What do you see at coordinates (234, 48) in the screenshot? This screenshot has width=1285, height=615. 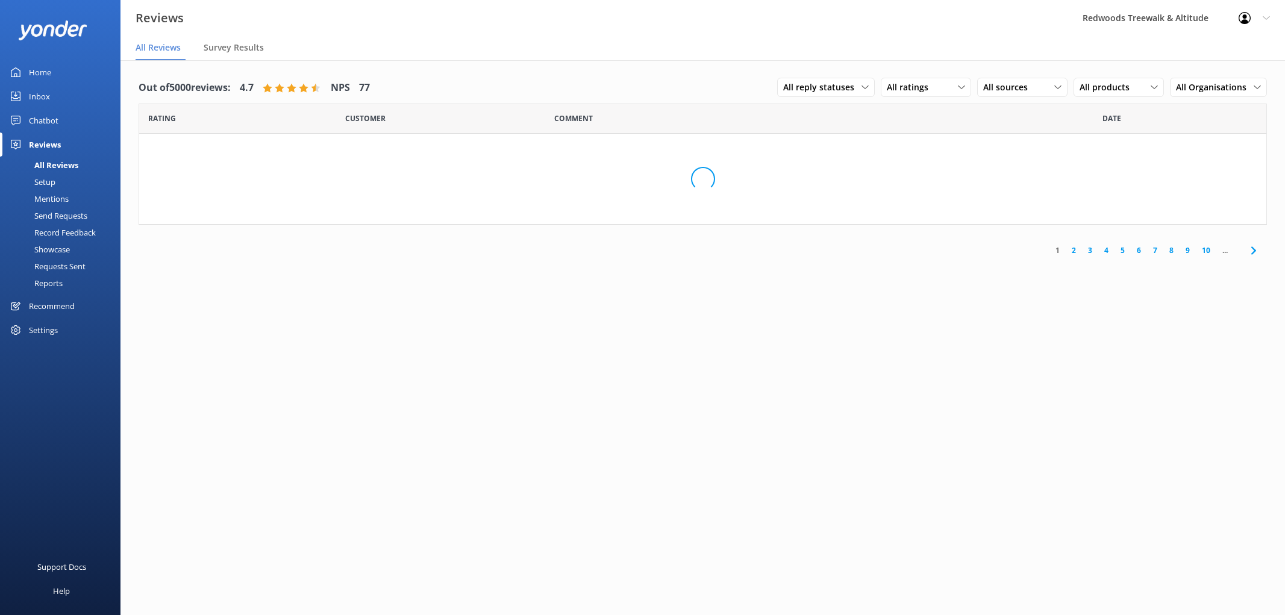 I see `span: Survey Results` at bounding box center [234, 48].